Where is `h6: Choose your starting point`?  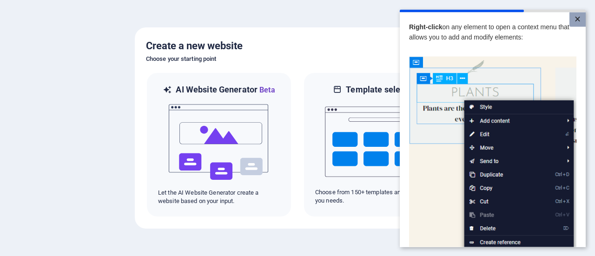
h6: Choose your starting point is located at coordinates (297, 59).